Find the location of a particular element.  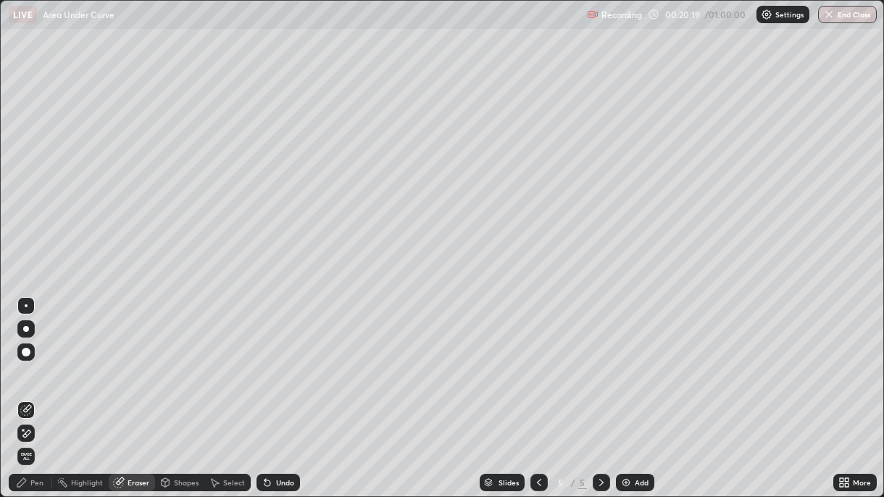

img: add-slide-button is located at coordinates (626, 483).